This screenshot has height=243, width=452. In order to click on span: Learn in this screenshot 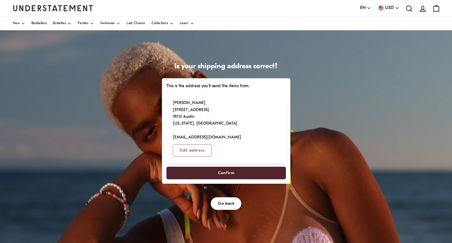, I will do `click(184, 23)`.